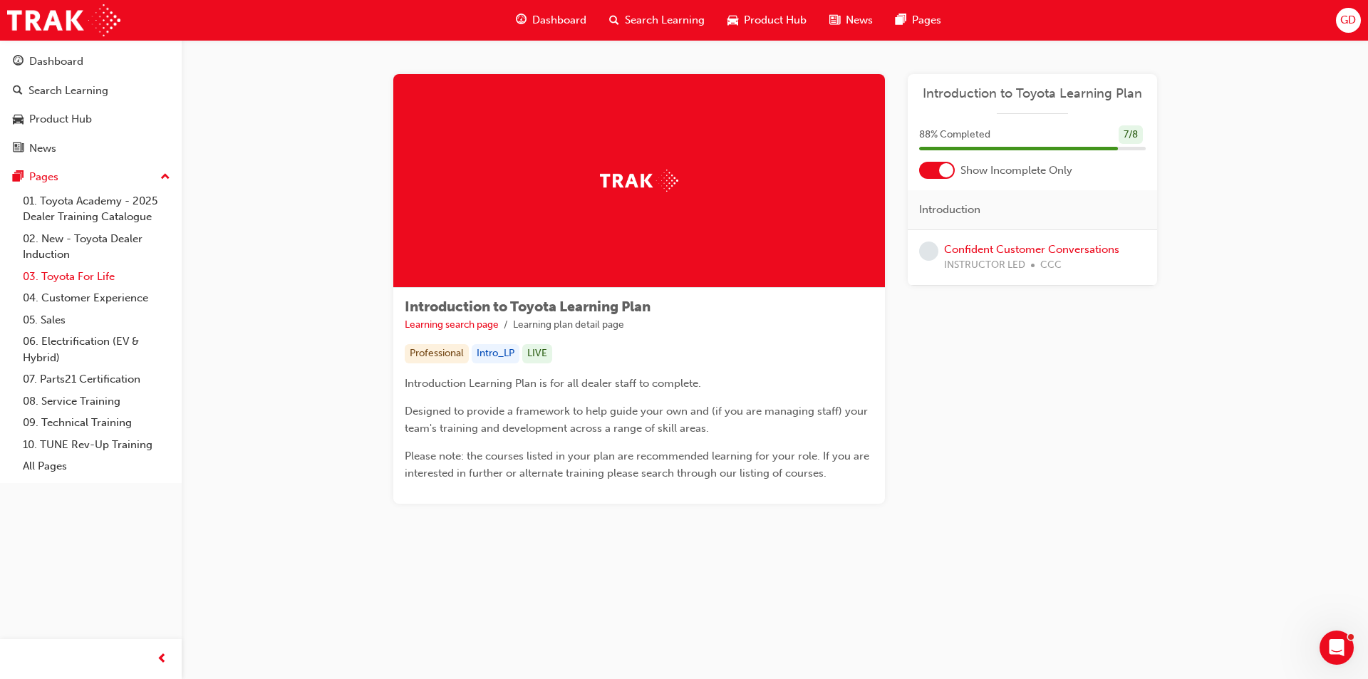 The image size is (1368, 679). Describe the element at coordinates (96, 349) in the screenshot. I see `a: 06. Electrification (EV & Hybrid)` at that location.